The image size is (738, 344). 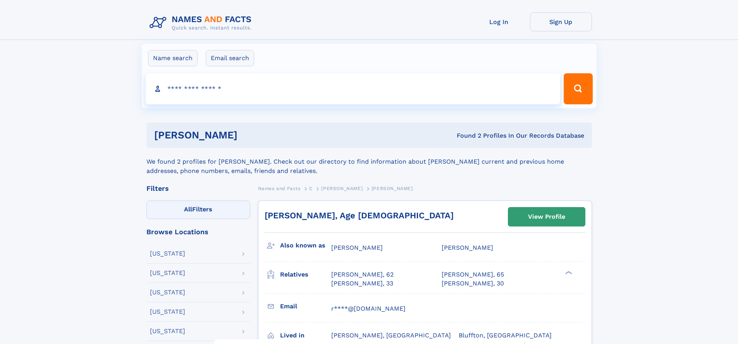 I want to click on img: Logo Names and Facts, so click(x=202, y=23).